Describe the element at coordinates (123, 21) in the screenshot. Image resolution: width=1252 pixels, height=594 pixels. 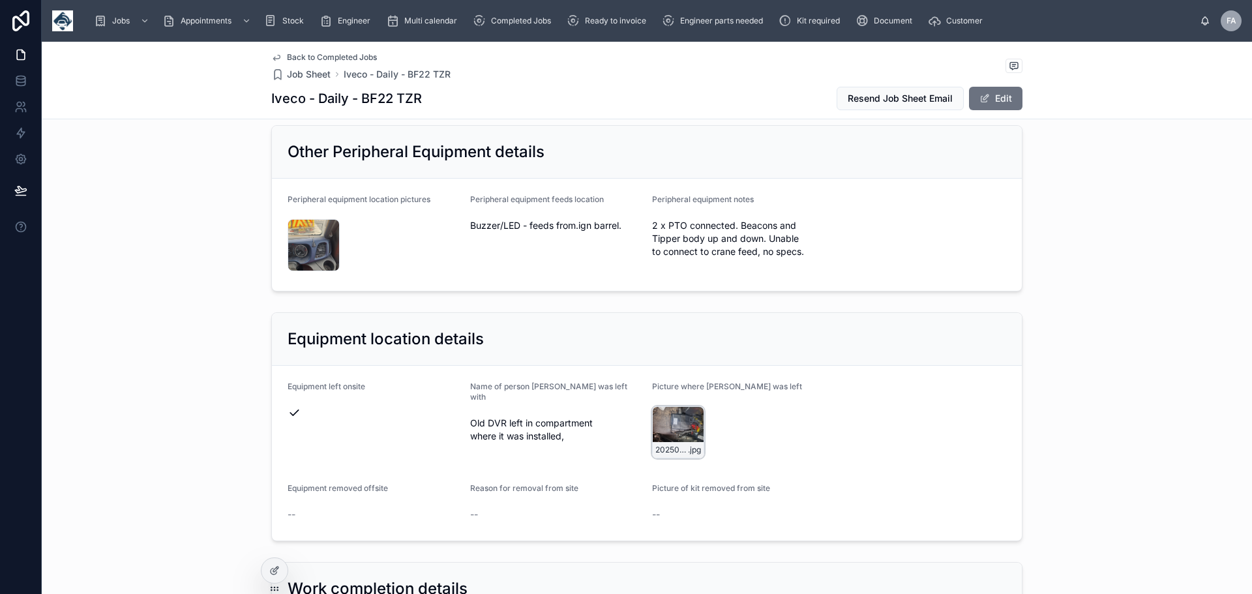
I see `a: Jobs` at that location.